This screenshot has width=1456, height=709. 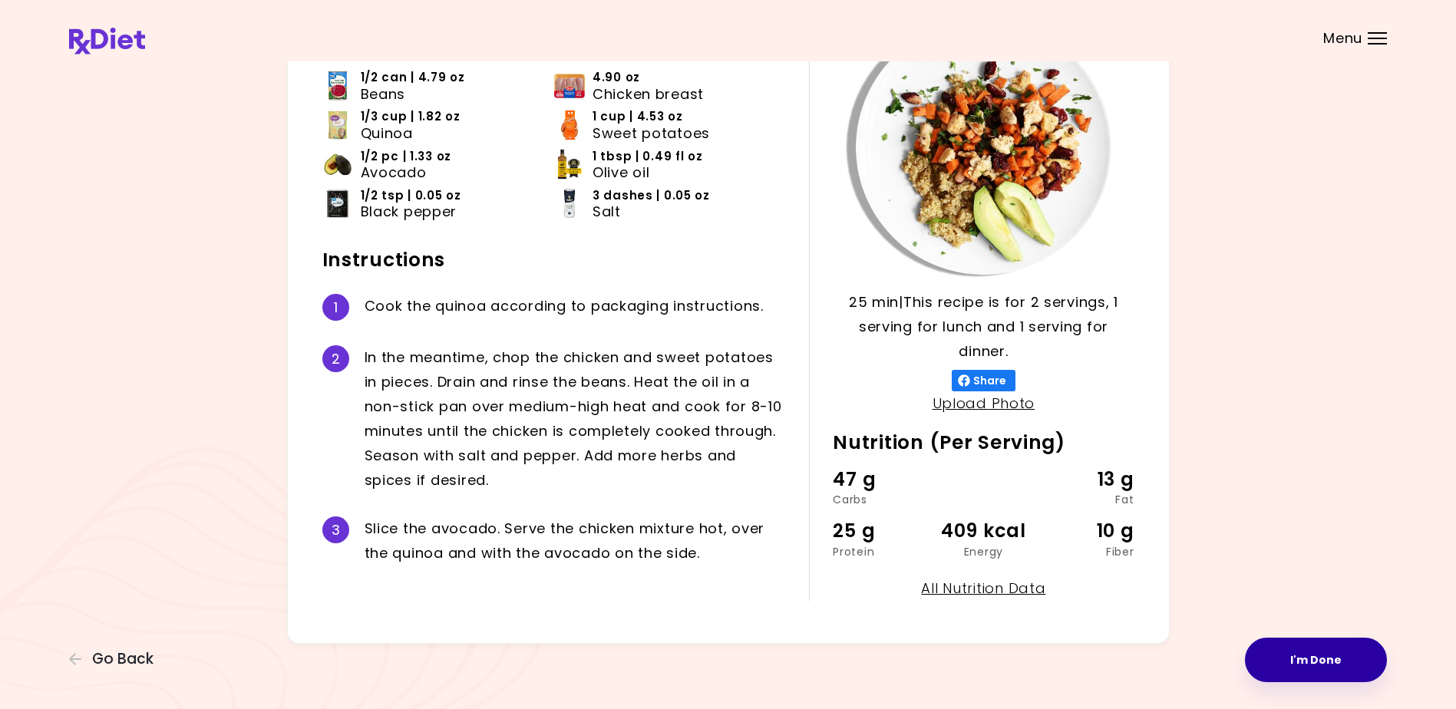 I want to click on a: All Nutrition Data, so click(x=983, y=588).